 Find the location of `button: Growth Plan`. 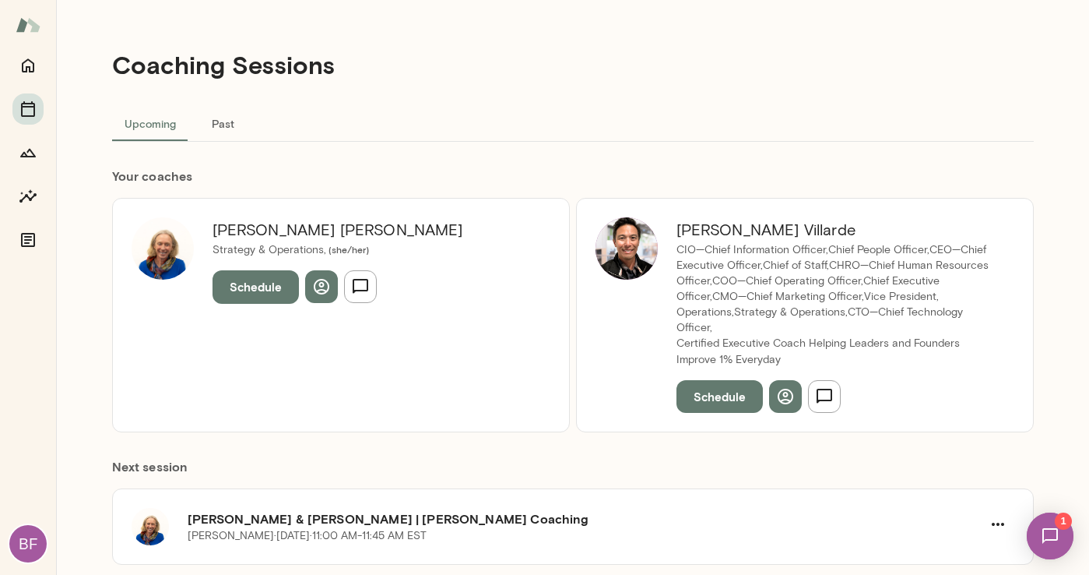

button: Growth Plan is located at coordinates (28, 153).